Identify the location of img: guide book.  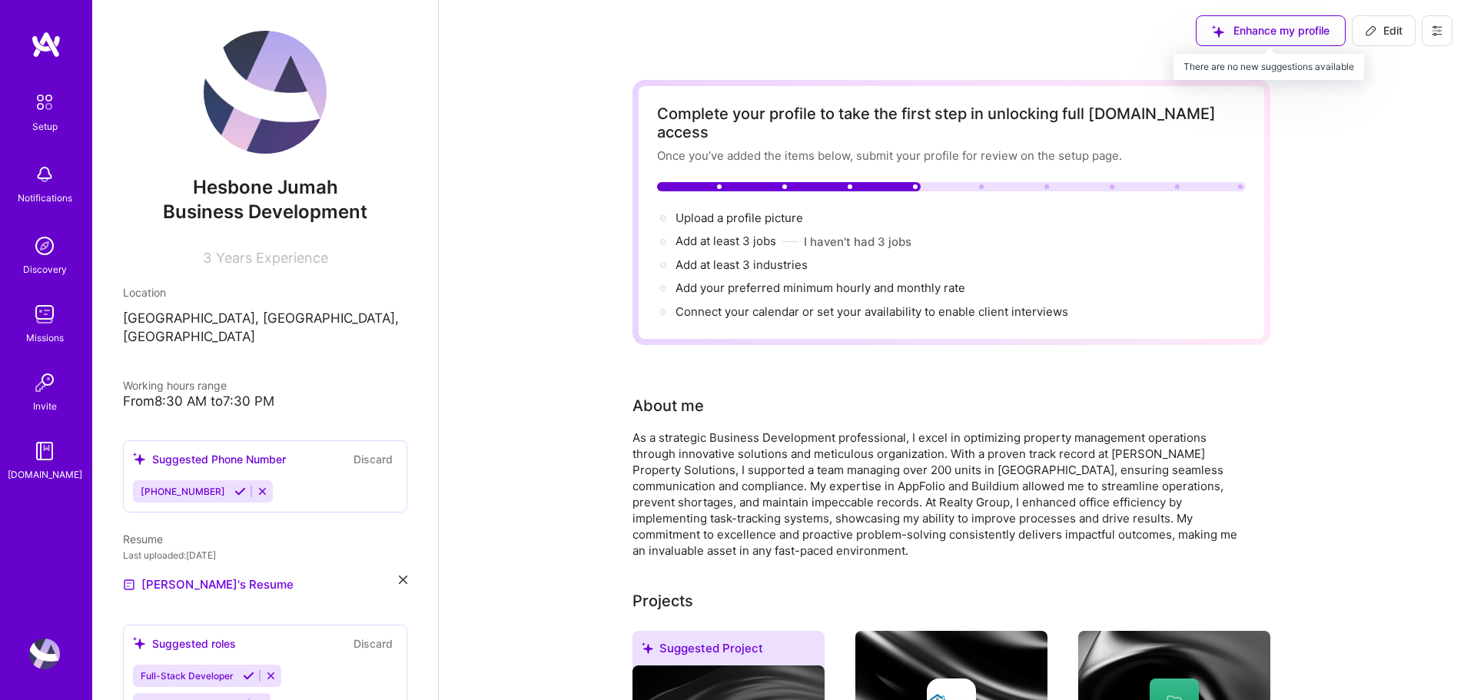
(45, 451).